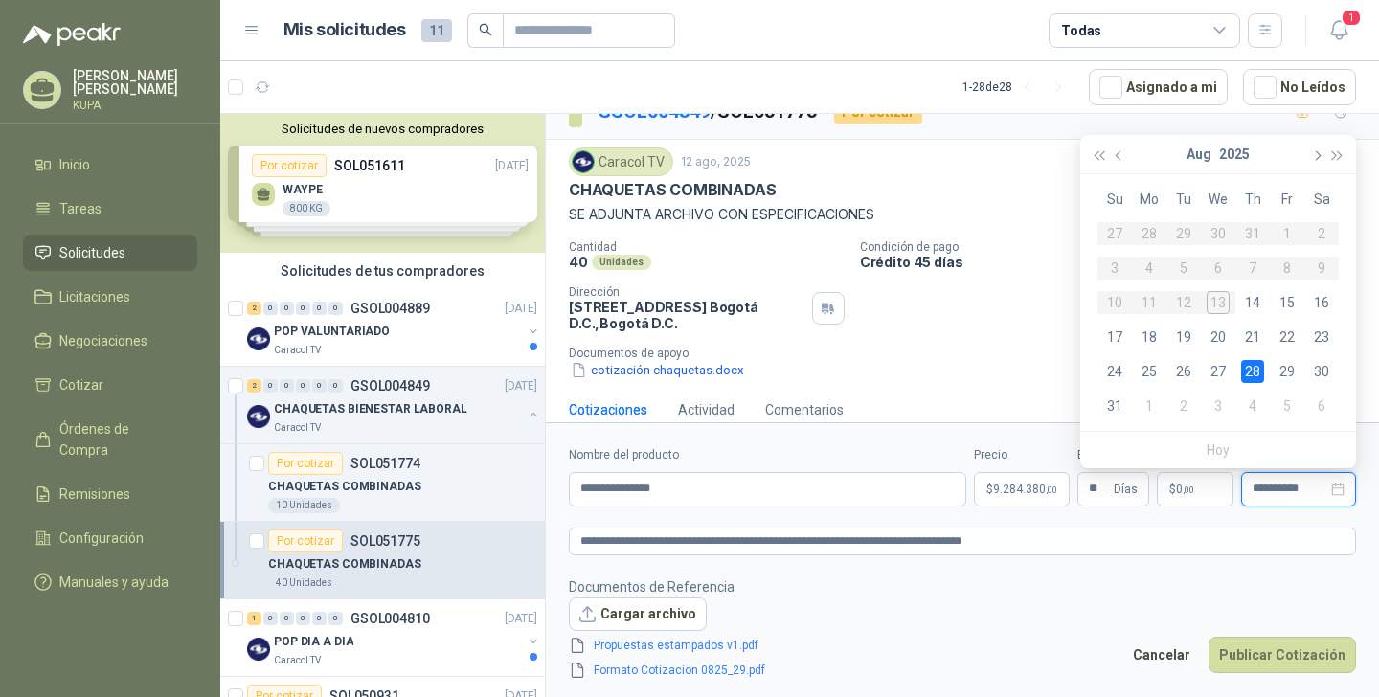  I want to click on span: Negociaciones, so click(103, 341).